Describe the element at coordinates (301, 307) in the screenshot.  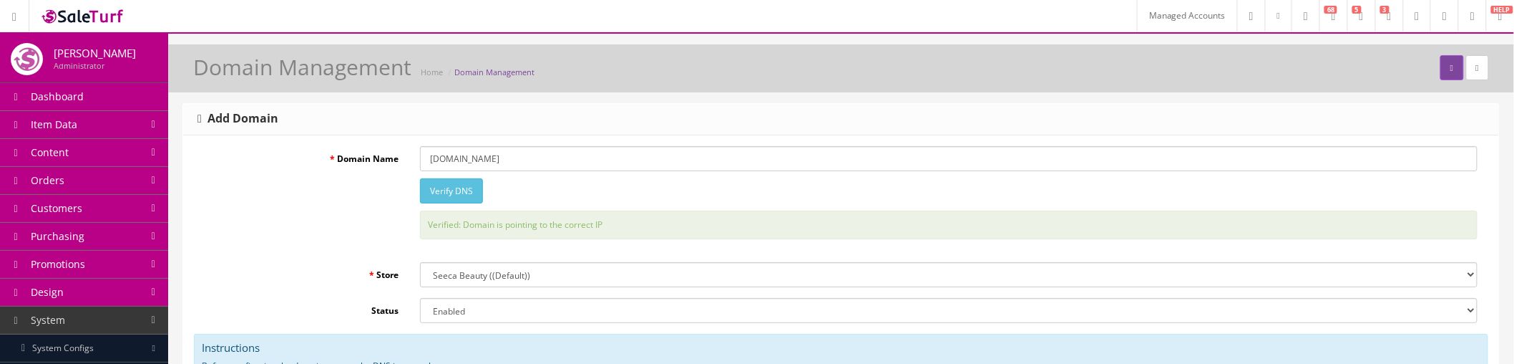
I see `label: Status` at that location.